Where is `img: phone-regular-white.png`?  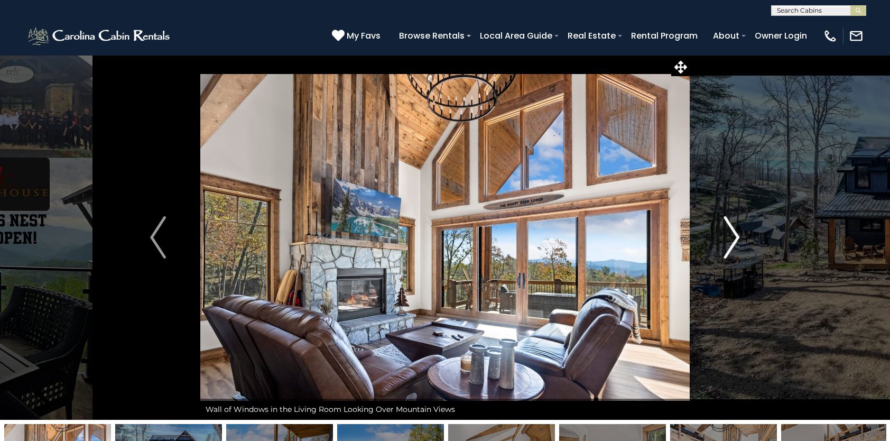
img: phone-regular-white.png is located at coordinates (830, 36).